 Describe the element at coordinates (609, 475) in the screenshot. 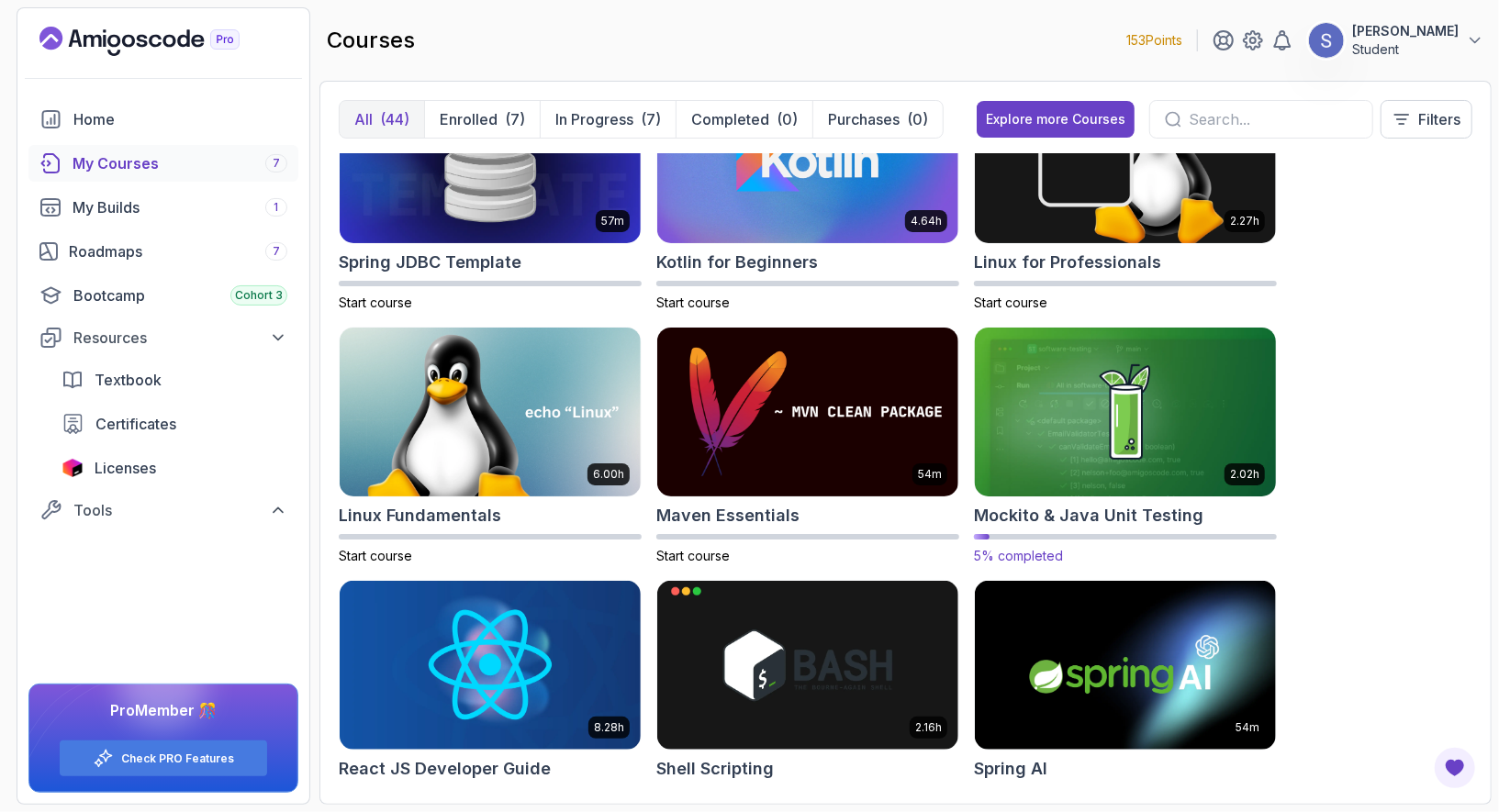

I see `p: 6.00h` at that location.